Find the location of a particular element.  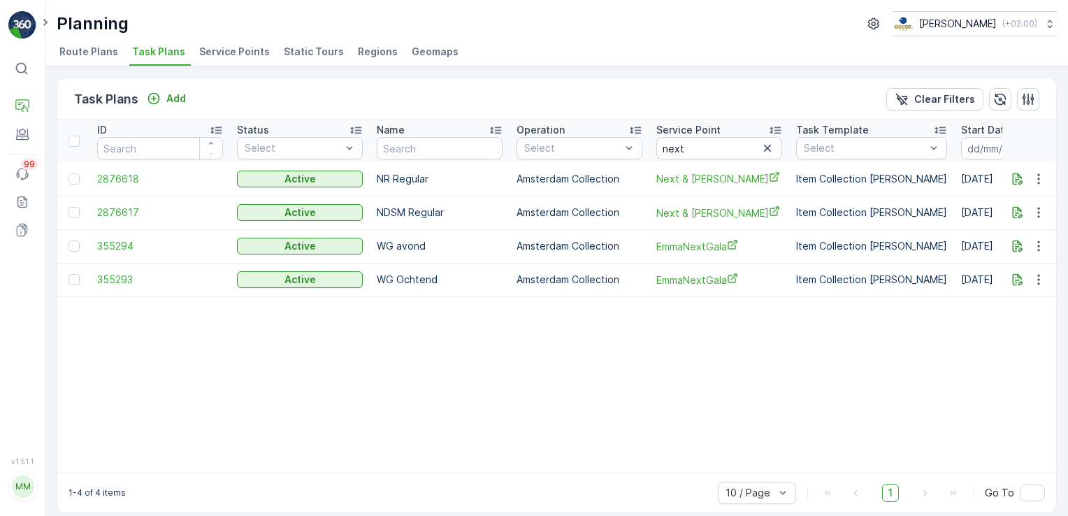

p: 1-4 of 4 items is located at coordinates (97, 493).